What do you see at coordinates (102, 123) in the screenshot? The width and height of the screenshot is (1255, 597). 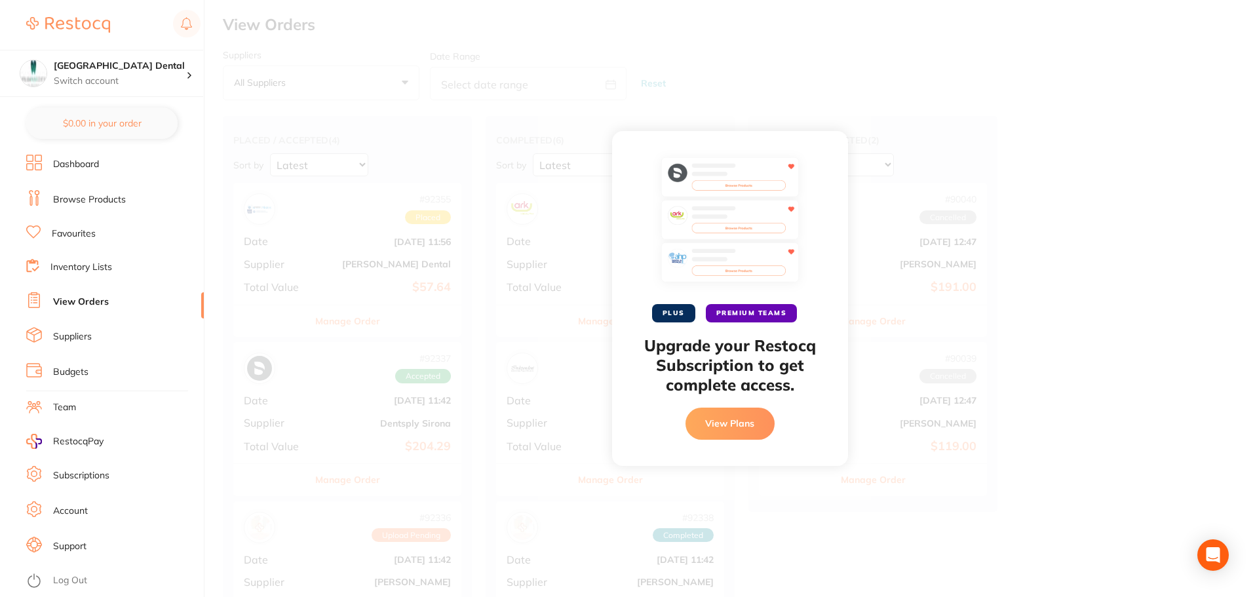 I see `button: $0.00 in your order` at bounding box center [102, 123].